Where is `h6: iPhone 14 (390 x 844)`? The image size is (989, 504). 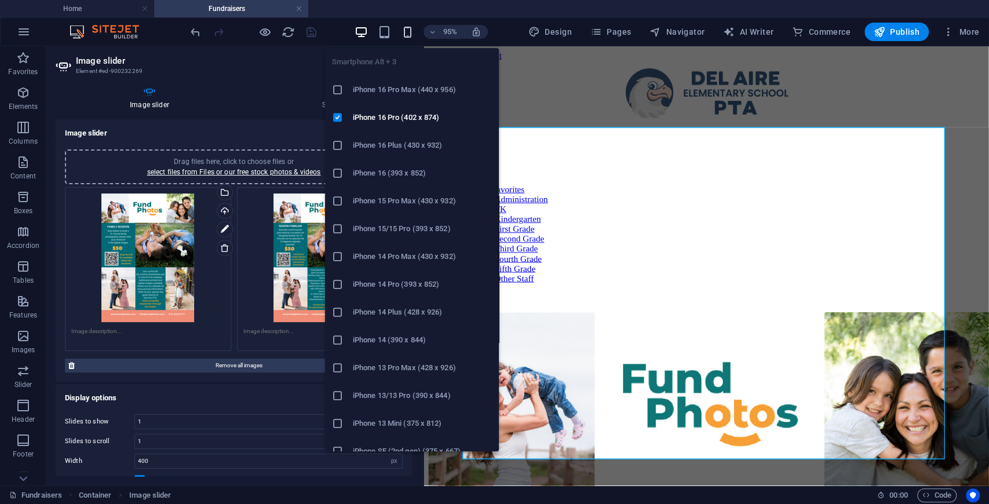
h6: iPhone 14 (390 x 844) is located at coordinates (422, 340).